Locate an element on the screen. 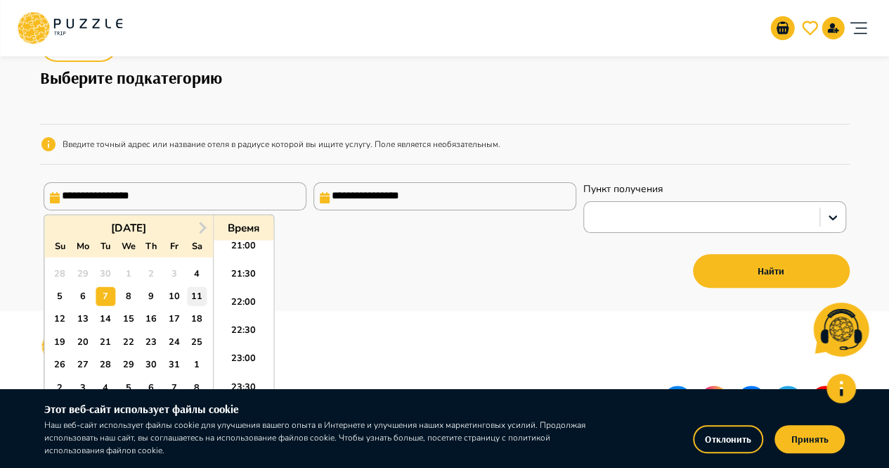 This screenshot has height=468, width=889. div: Not available Friday, October 3rd, 2025 is located at coordinates (174, 273).